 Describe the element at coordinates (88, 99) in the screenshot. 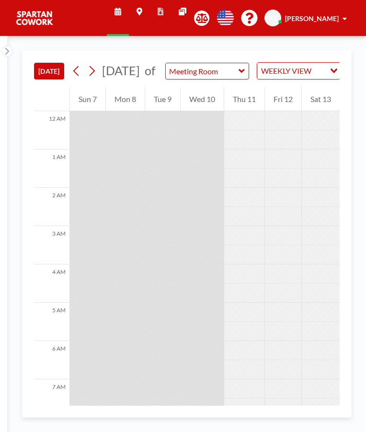

I see `div: Sun 7` at that location.